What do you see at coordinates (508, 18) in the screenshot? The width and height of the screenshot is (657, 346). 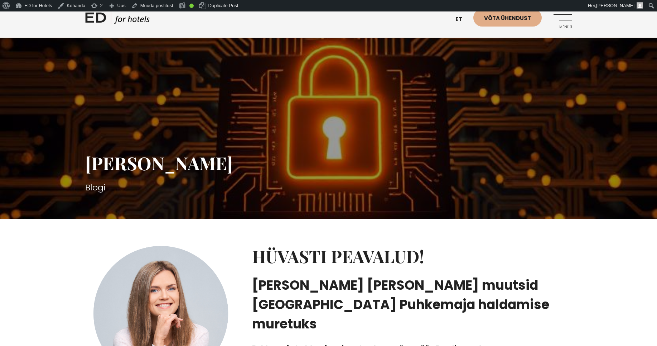 I see `a: Võta ühendust` at bounding box center [508, 18].